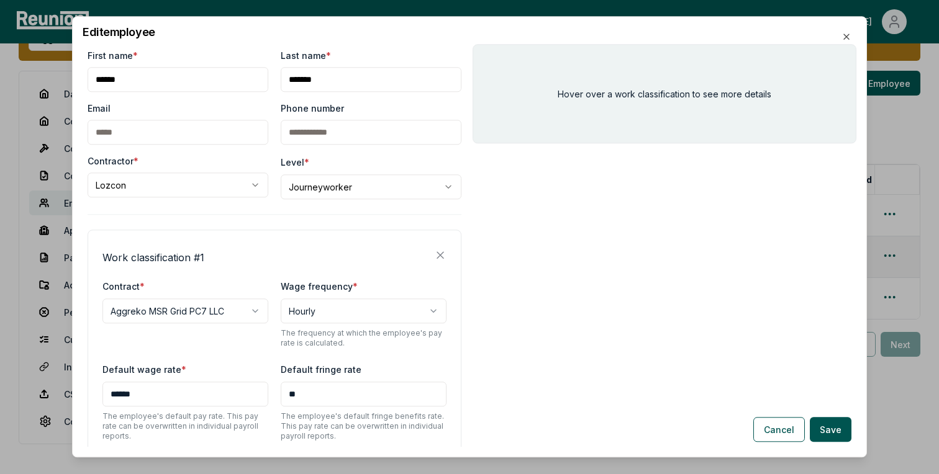 The image size is (939, 474). What do you see at coordinates (312, 108) in the screenshot?
I see `label: Phone number` at bounding box center [312, 108].